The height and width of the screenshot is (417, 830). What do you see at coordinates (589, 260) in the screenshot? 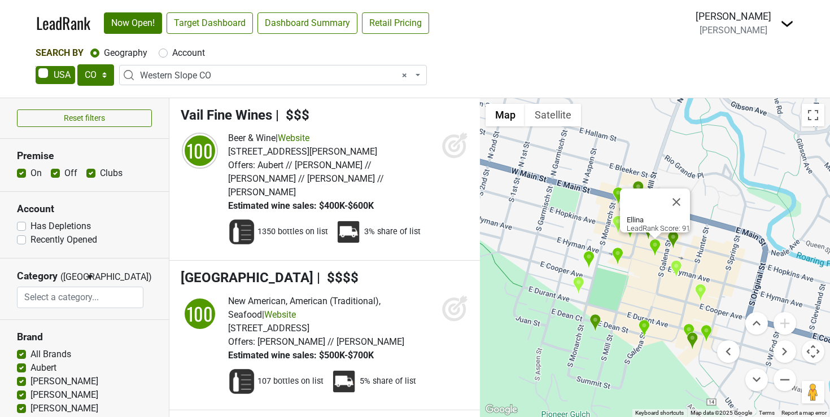
I see `div: Limelight Hotel` at bounding box center [589, 260].